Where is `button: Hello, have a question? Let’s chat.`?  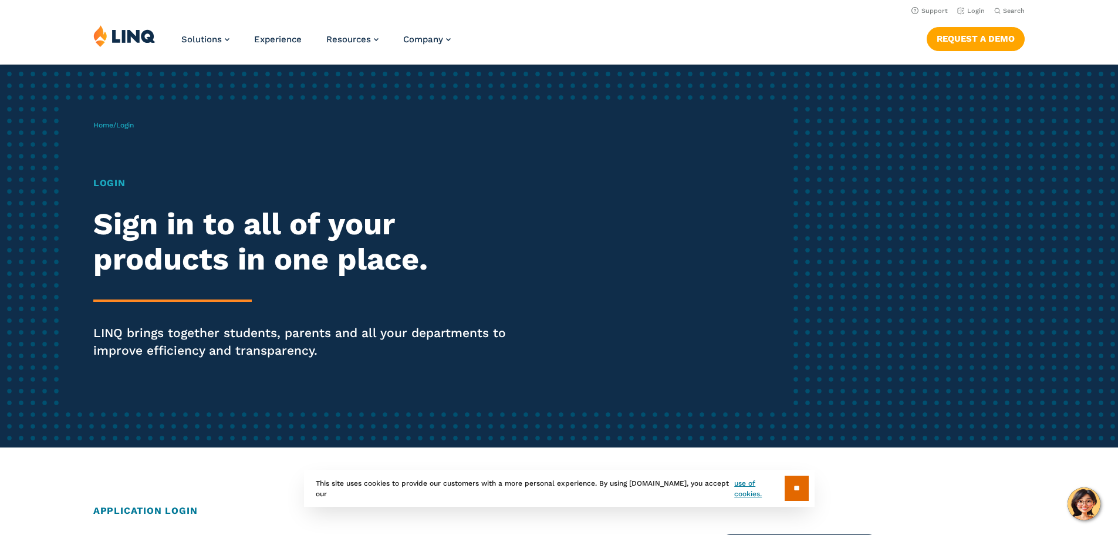 button: Hello, have a question? Let’s chat. is located at coordinates (1084, 504).